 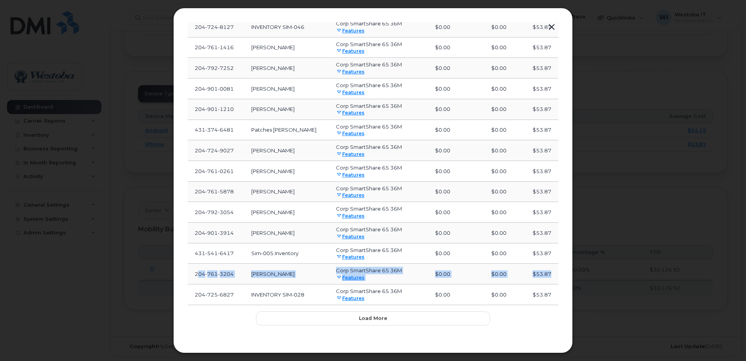 What do you see at coordinates (214, 253) in the screenshot?
I see `span: 431` at bounding box center [214, 253].